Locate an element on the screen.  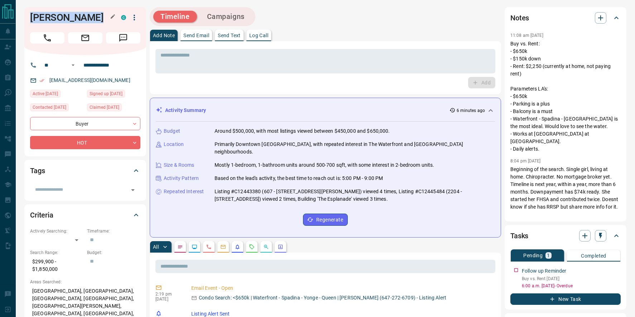
p: Beginning of the search. Single girl, living at home. Chiropracter. No mortgage broker yet. Timel... is located at coordinates (566, 226).